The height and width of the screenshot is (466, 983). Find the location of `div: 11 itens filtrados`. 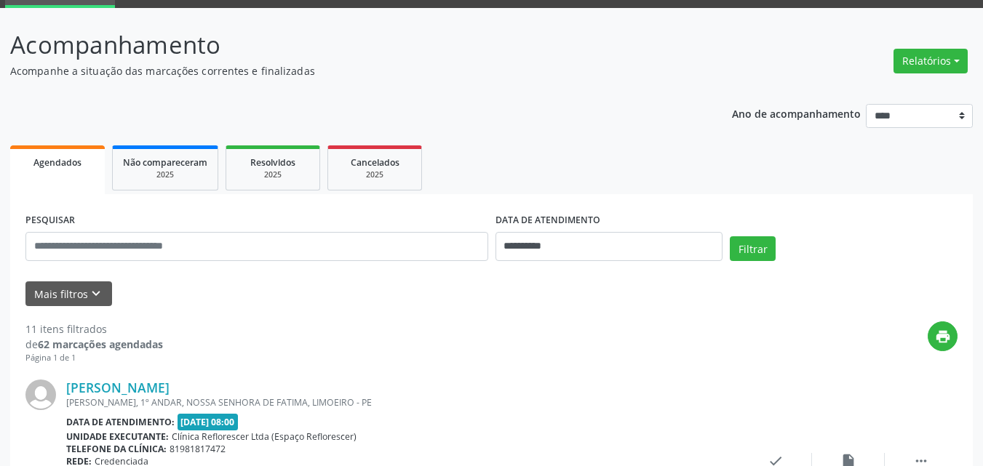

div: 11 itens filtrados is located at coordinates (94, 329).